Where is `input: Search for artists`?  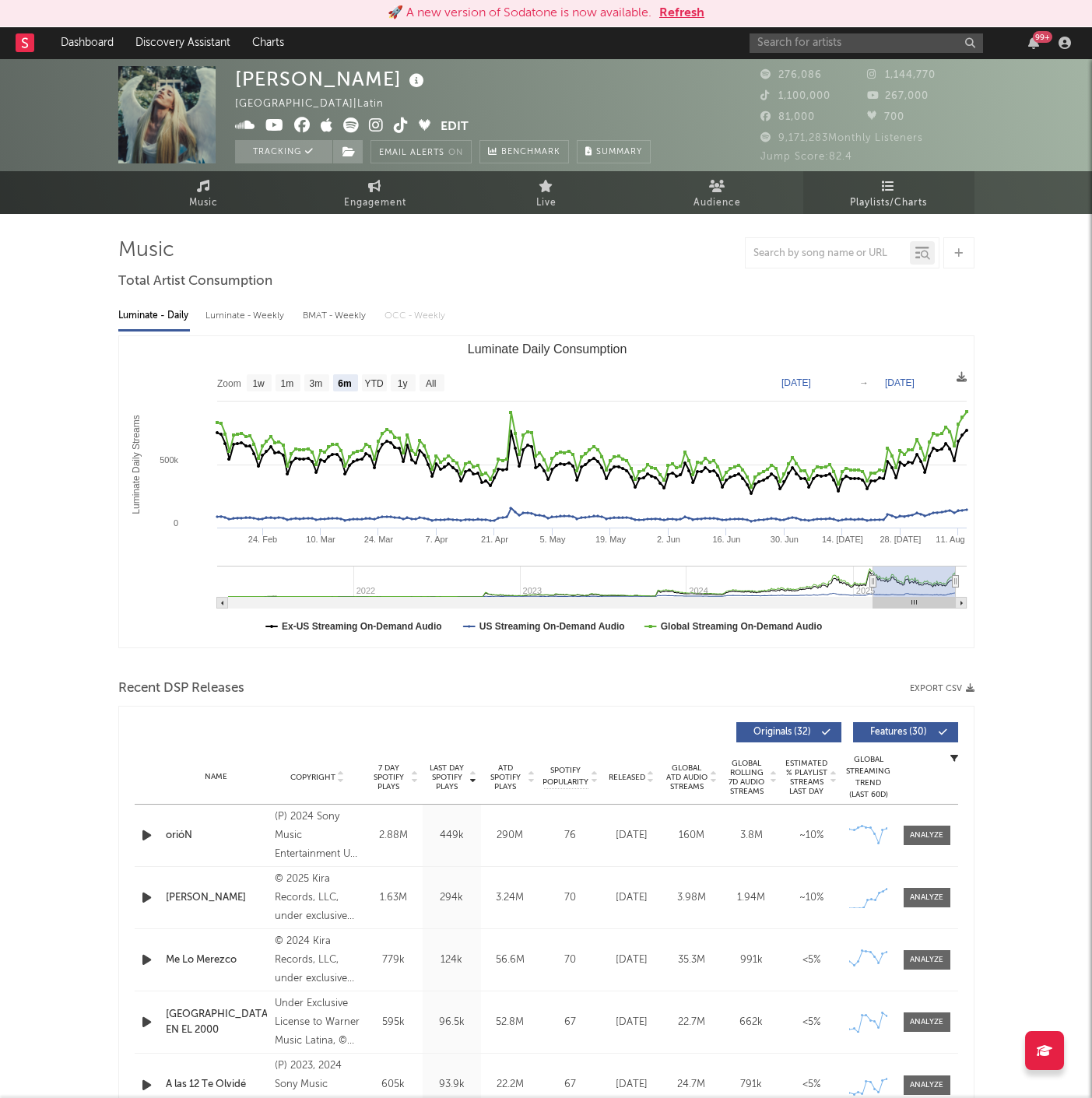 input: Search for artists is located at coordinates (867, 42).